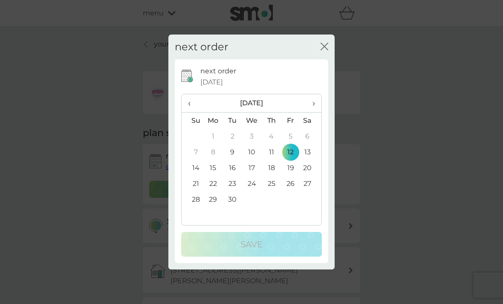 Image resolution: width=503 pixels, height=304 pixels. What do you see at coordinates (311, 136) in the screenshot?
I see `td: 6` at bounding box center [311, 136].